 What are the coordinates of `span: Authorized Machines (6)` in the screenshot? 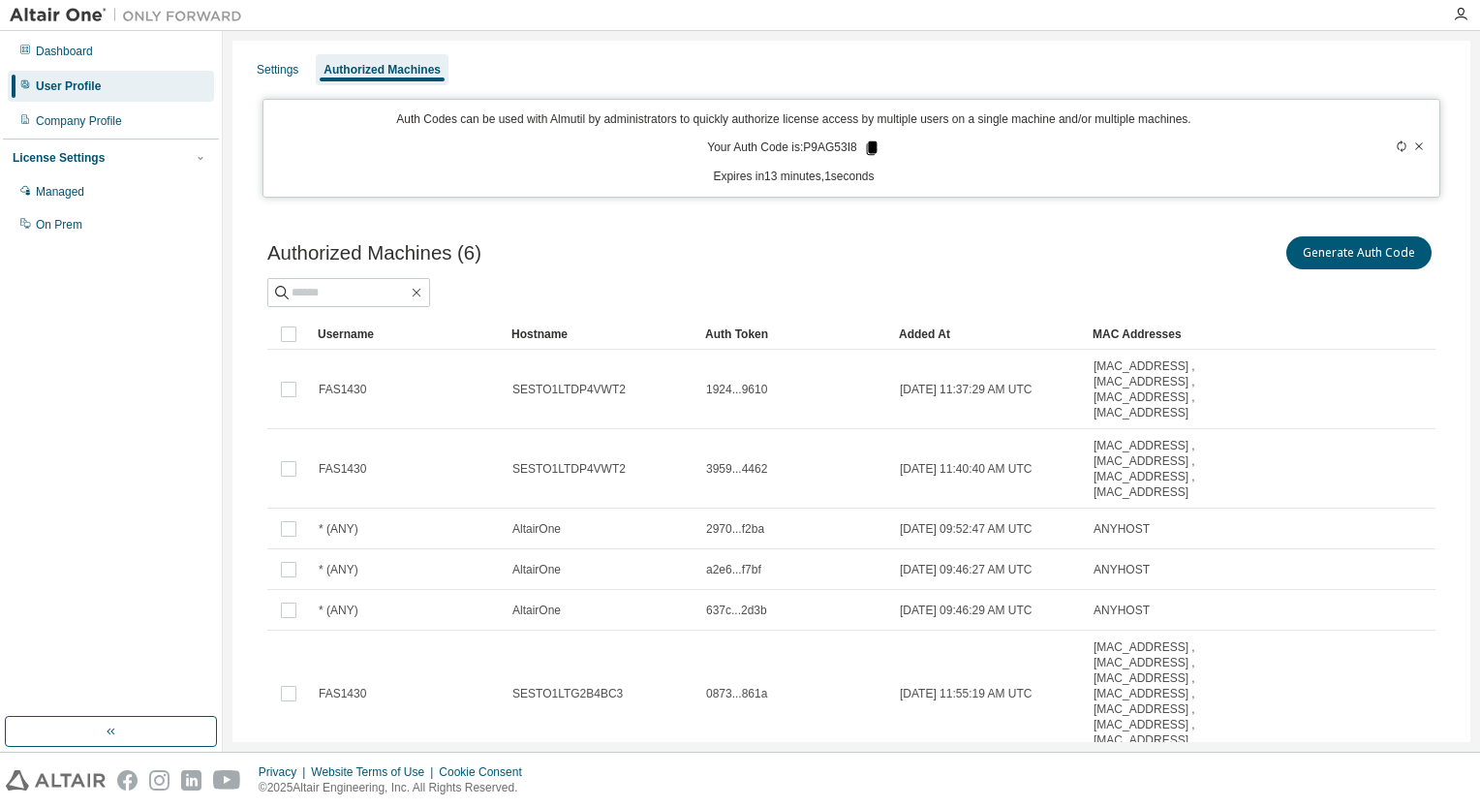 It's located at (374, 253).